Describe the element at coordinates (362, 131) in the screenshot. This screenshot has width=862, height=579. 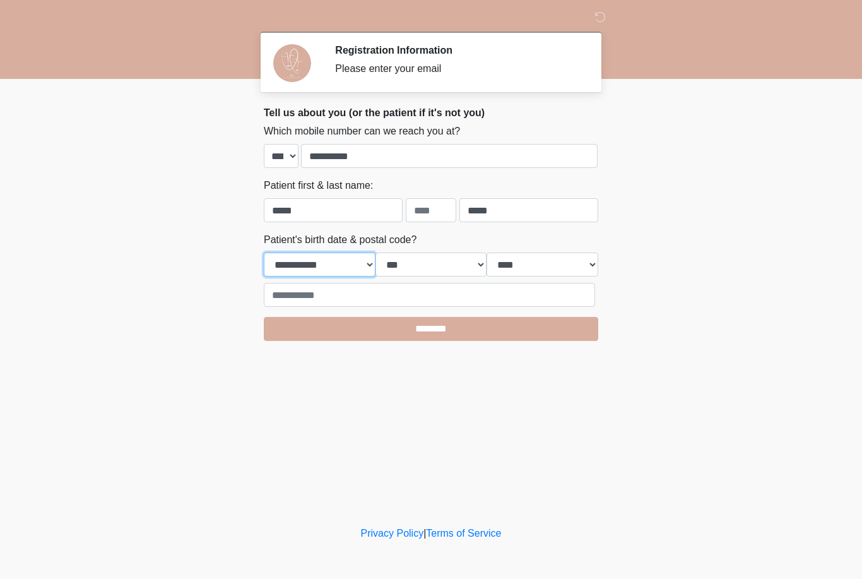
I see `label: Which mobile number can we reach you at?` at that location.